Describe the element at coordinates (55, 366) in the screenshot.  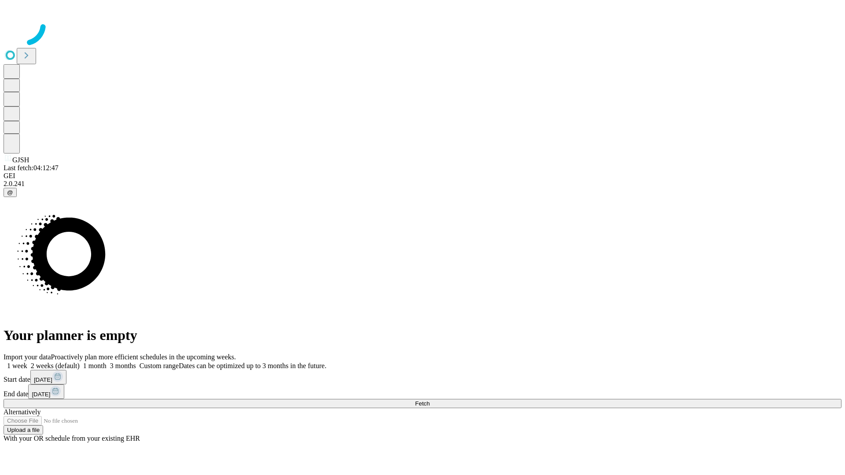
I see `span: 2 weeks (default)` at that location.